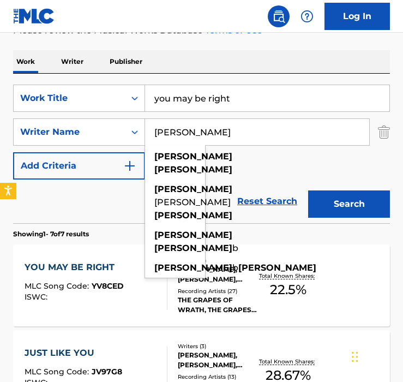 This screenshot has height=382, width=403. What do you see at coordinates (107, 372) in the screenshot?
I see `span: JV97G8` at bounding box center [107, 372].